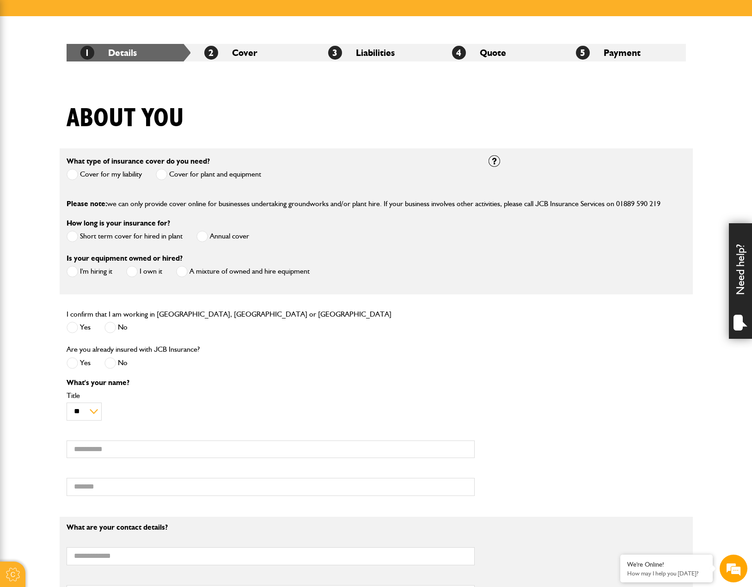 The height and width of the screenshot is (587, 752). I want to click on span: 1, so click(87, 53).